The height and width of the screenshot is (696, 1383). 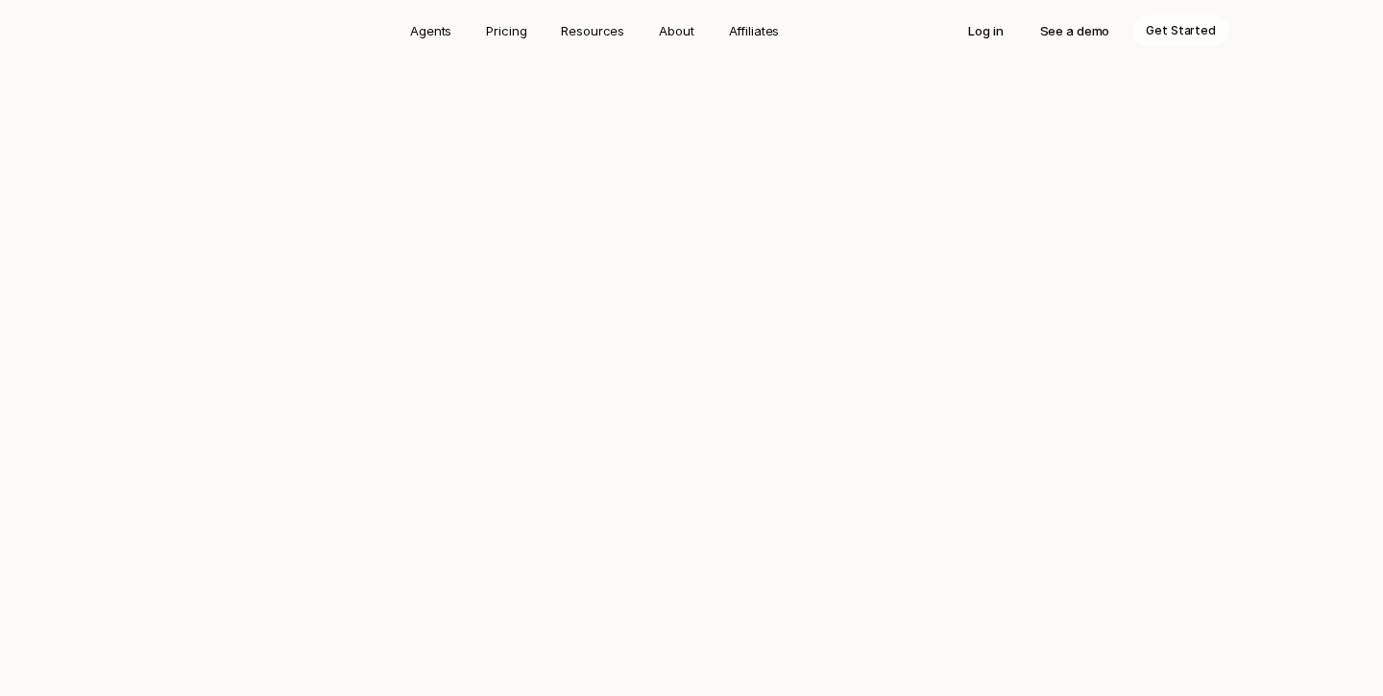 What do you see at coordinates (676, 31) in the screenshot?
I see `p: About` at bounding box center [676, 31].